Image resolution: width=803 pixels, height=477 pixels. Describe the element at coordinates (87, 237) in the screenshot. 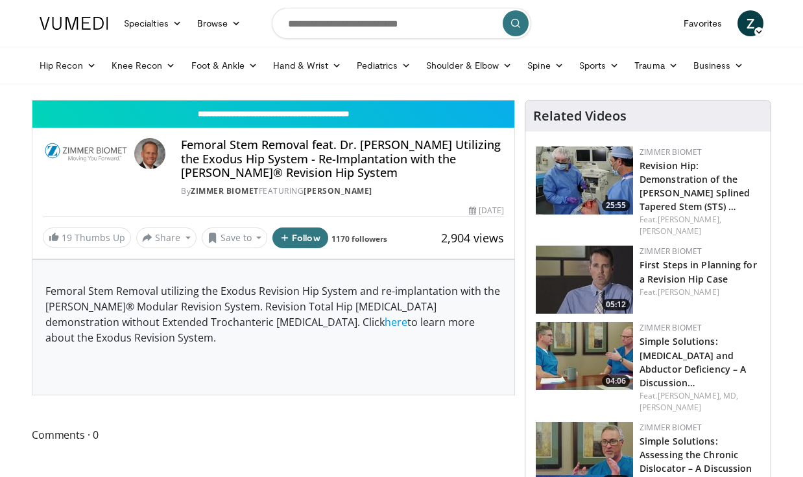

I see `a: 19 Thumbs Up` at that location.